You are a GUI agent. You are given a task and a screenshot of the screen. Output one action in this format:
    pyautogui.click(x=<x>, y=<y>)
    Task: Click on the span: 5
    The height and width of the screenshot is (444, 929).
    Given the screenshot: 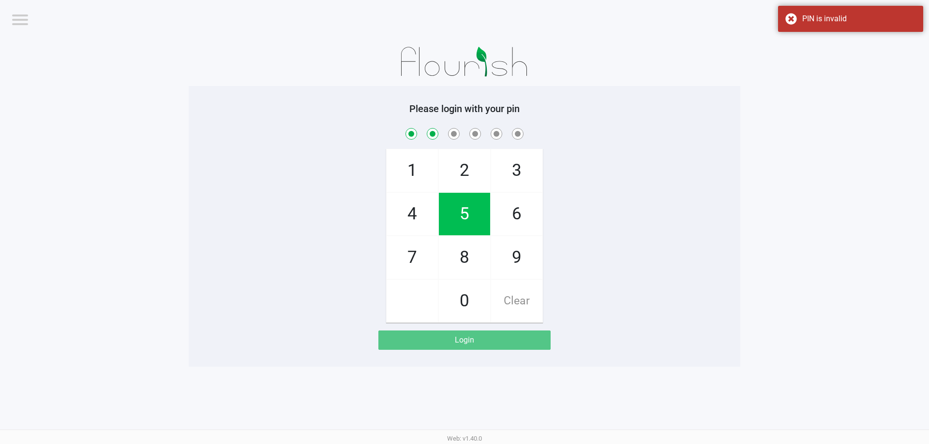 What is the action you would take?
    pyautogui.click(x=464, y=214)
    